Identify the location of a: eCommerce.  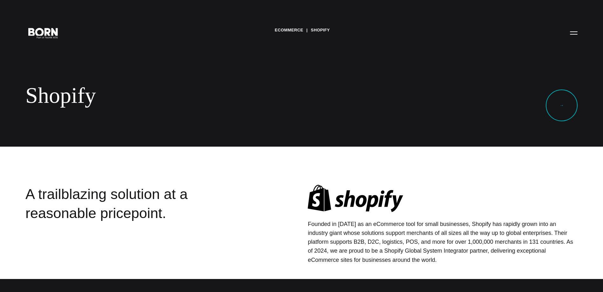
(289, 30).